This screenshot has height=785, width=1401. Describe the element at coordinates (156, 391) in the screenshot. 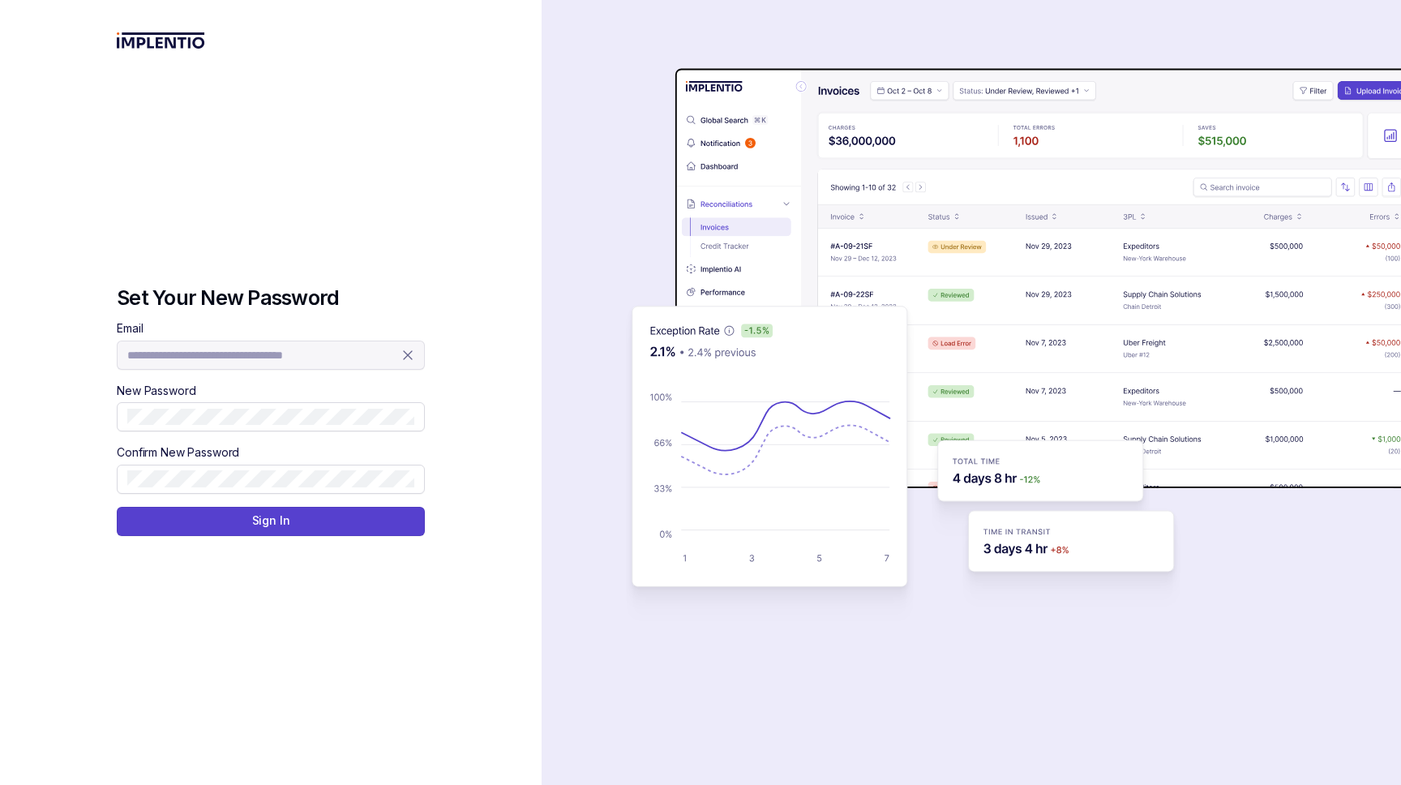

I see `label: New Password` at that location.